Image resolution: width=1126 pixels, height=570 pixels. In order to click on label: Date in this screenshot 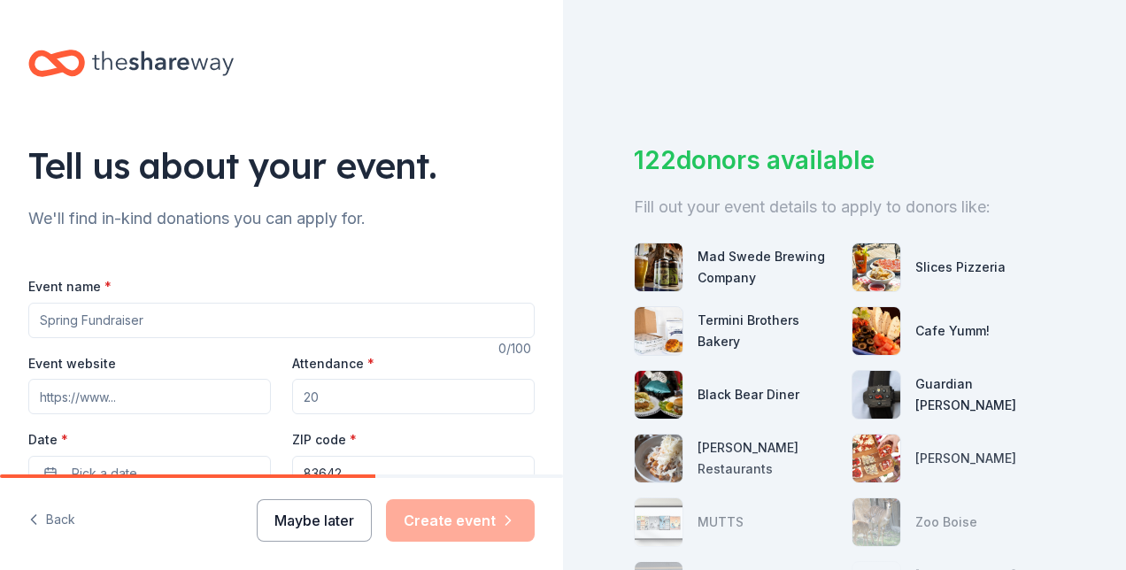, I will do `click(150, 440)`.